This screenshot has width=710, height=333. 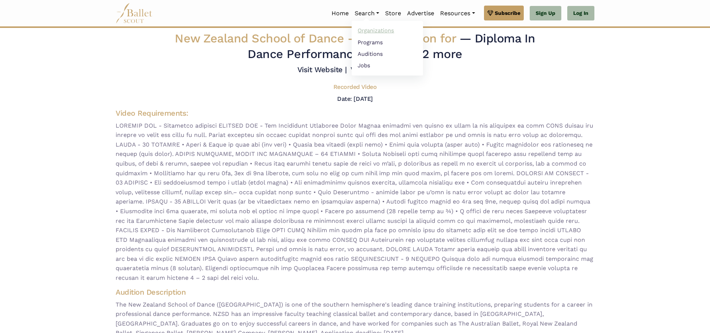 What do you see at coordinates (322, 70) in the screenshot?
I see `a: Visit Website |` at bounding box center [322, 70].